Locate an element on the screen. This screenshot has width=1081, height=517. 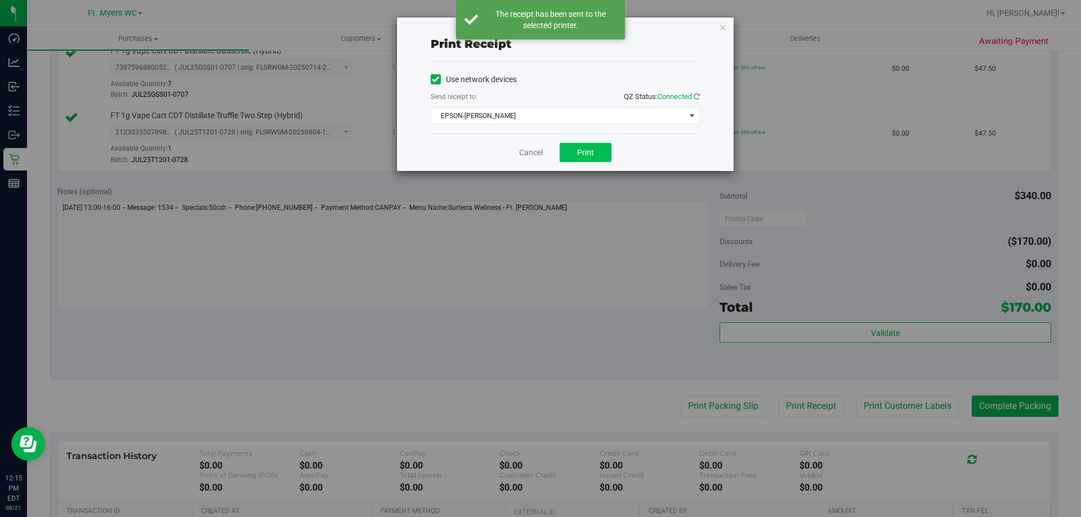
button: Print is located at coordinates (586, 153).